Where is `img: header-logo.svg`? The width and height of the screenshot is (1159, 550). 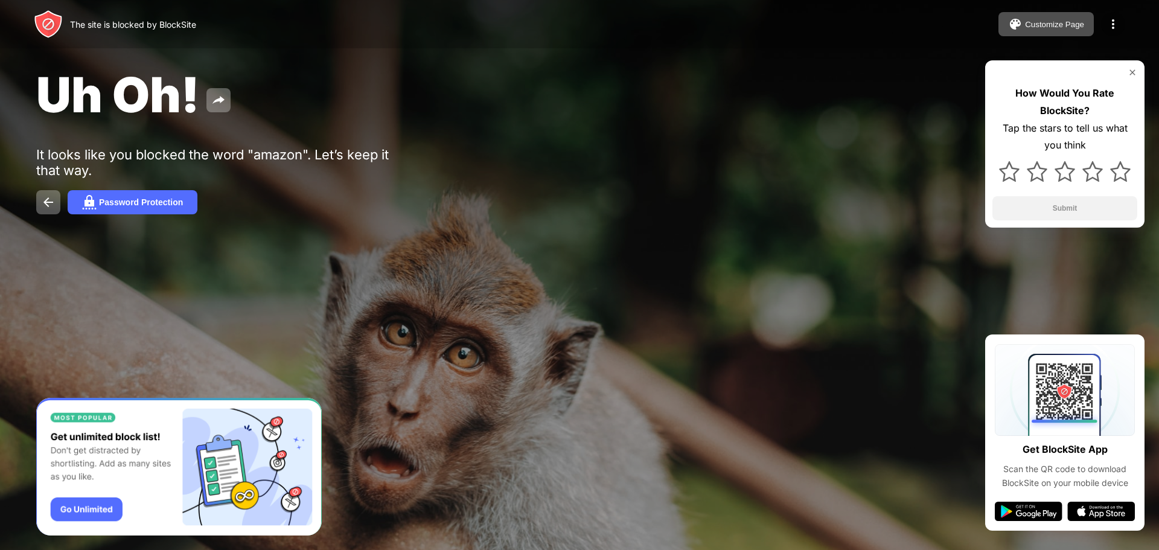
img: header-logo.svg is located at coordinates (48, 24).